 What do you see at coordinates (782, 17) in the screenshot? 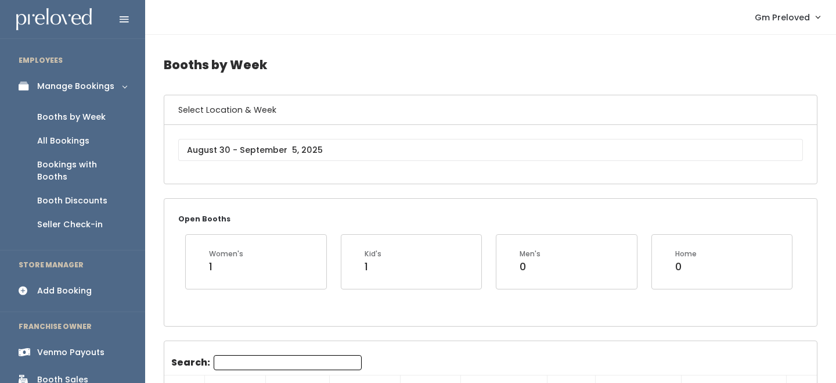
I see `span: Gm Preloved` at bounding box center [782, 17].